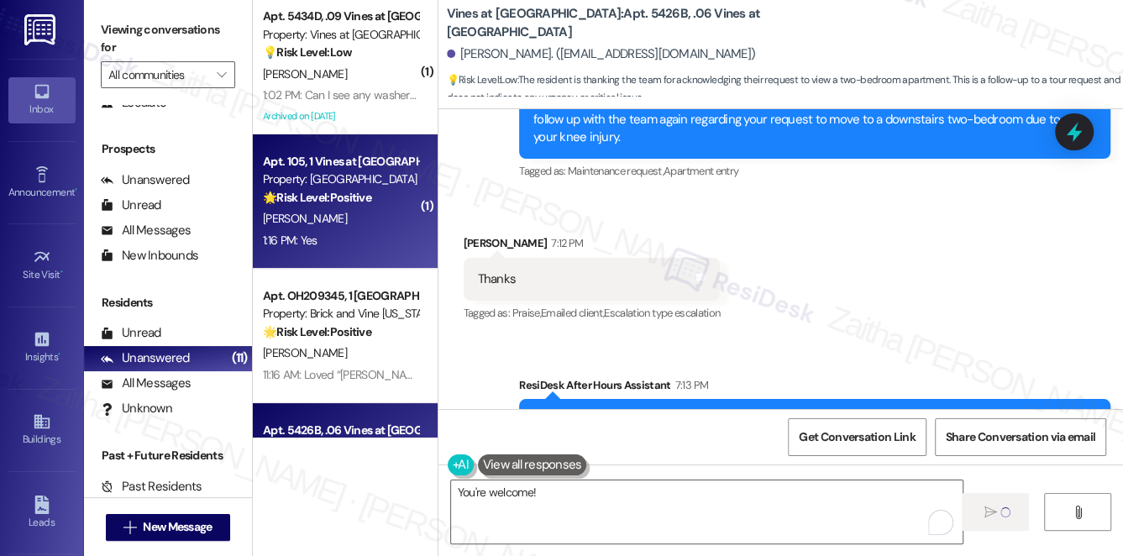  Describe the element at coordinates (168, 302) in the screenshot. I see `div: Residents` at that location.